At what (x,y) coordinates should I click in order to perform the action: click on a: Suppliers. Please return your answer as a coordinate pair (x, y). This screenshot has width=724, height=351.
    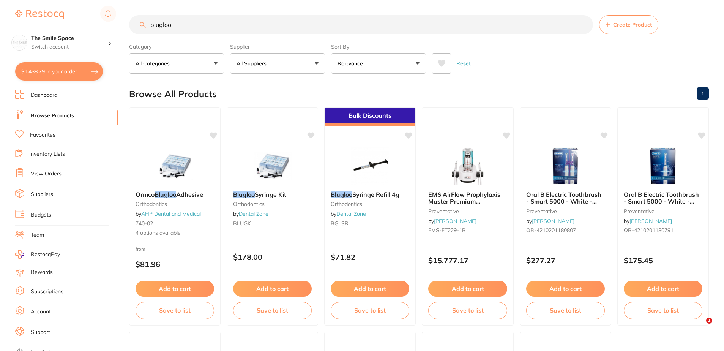
    Looking at the image, I should click on (42, 194).